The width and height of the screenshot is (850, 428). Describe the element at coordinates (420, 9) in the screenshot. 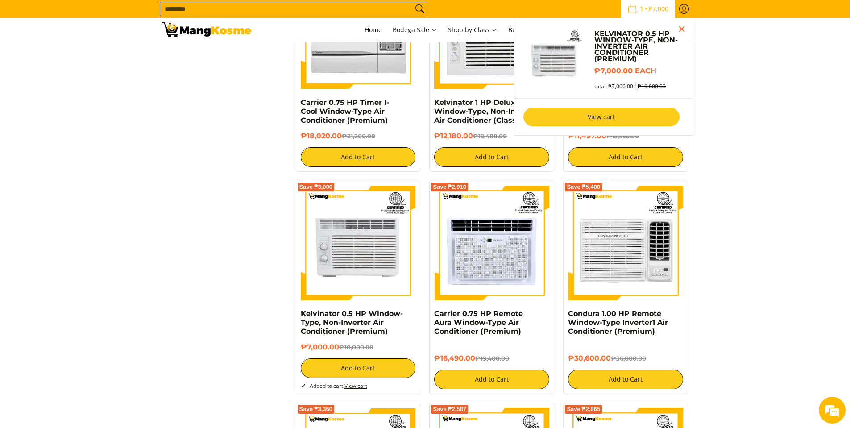

I see `button: Search` at that location.